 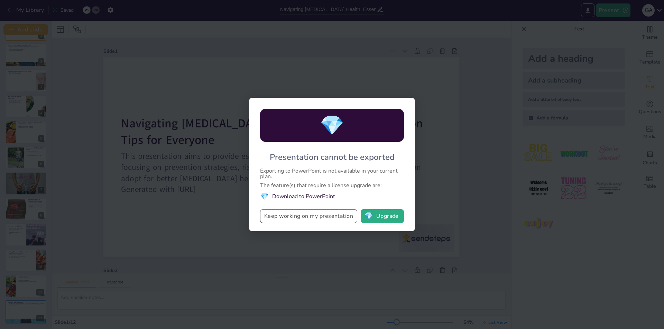 What do you see at coordinates (332, 157) in the screenshot?
I see `div: Presentation cannot be exported` at bounding box center [332, 157].